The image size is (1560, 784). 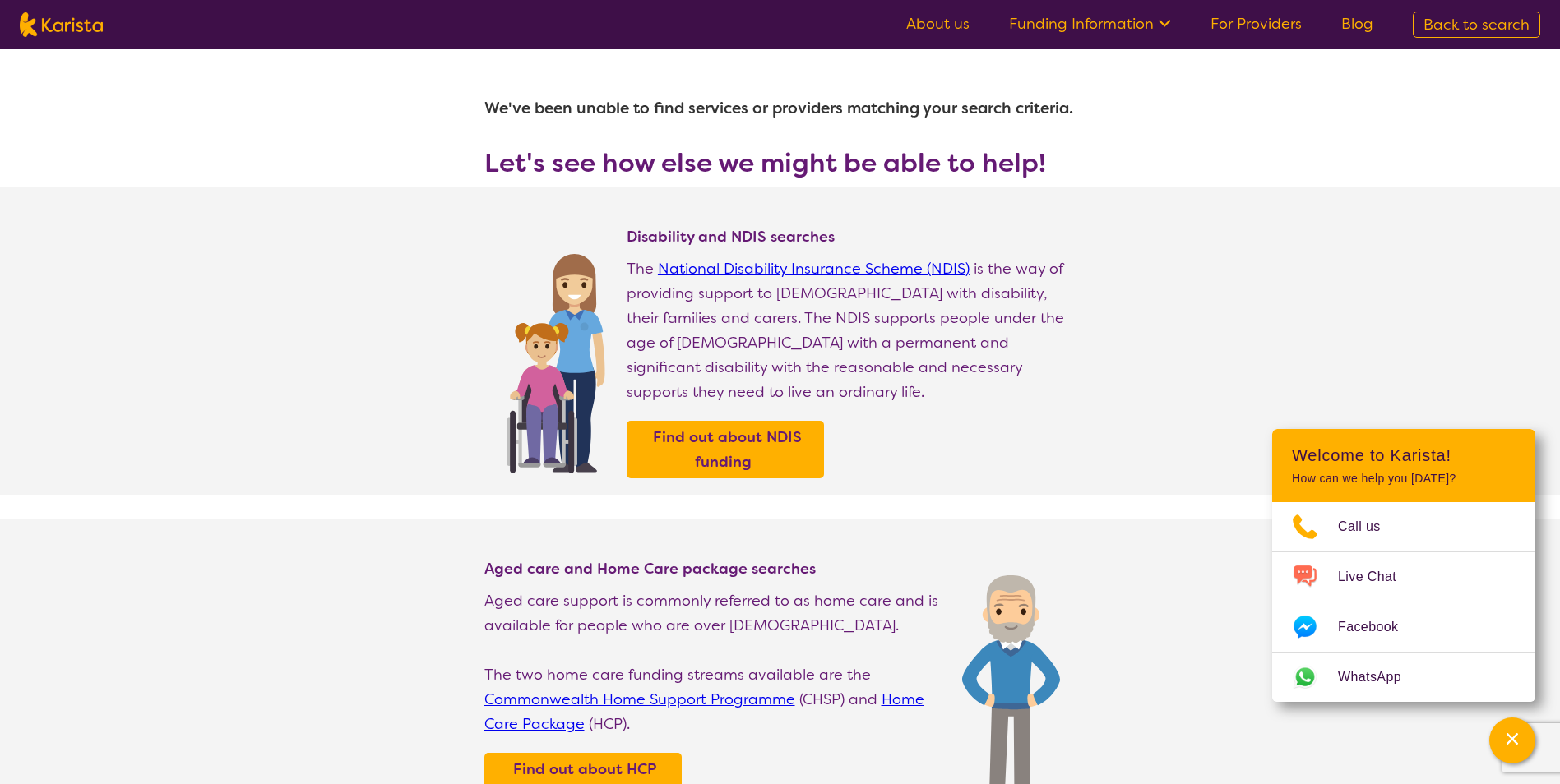 I want to click on span: Facebook, so click(x=1377, y=627).